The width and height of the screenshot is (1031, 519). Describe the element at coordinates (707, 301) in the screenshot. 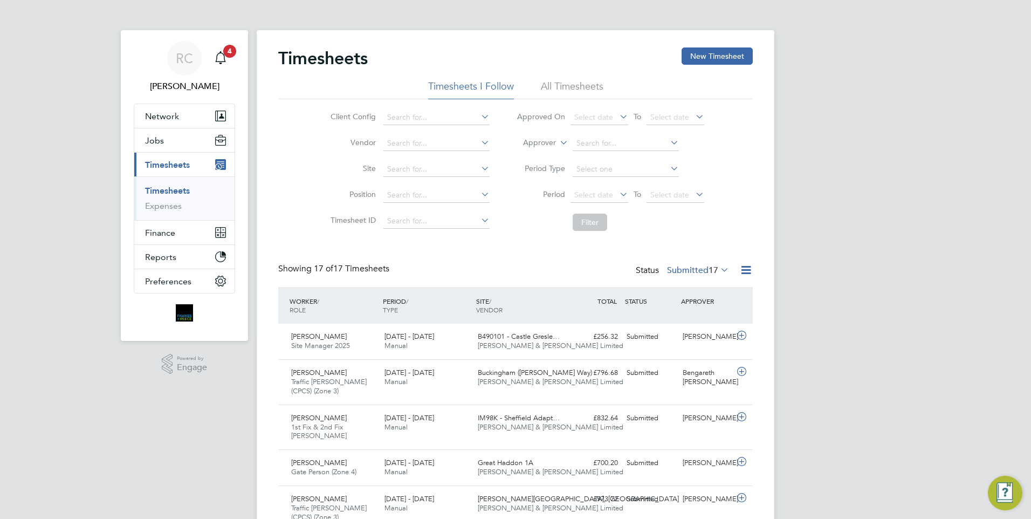

I see `div: APPROVER` at that location.